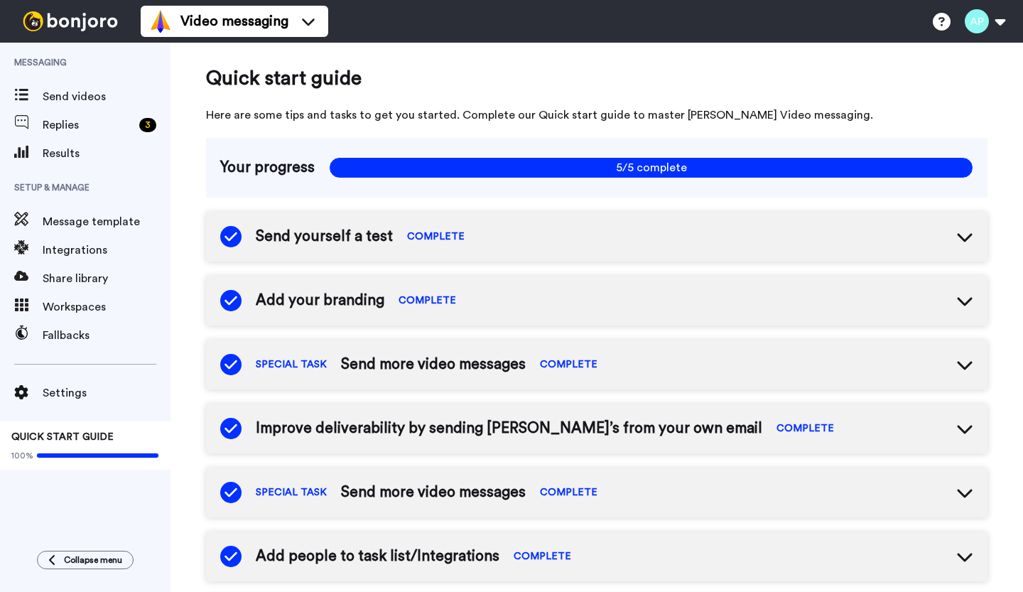 The width and height of the screenshot is (1023, 592). Describe the element at coordinates (148, 125) in the screenshot. I see `div: 3` at that location.